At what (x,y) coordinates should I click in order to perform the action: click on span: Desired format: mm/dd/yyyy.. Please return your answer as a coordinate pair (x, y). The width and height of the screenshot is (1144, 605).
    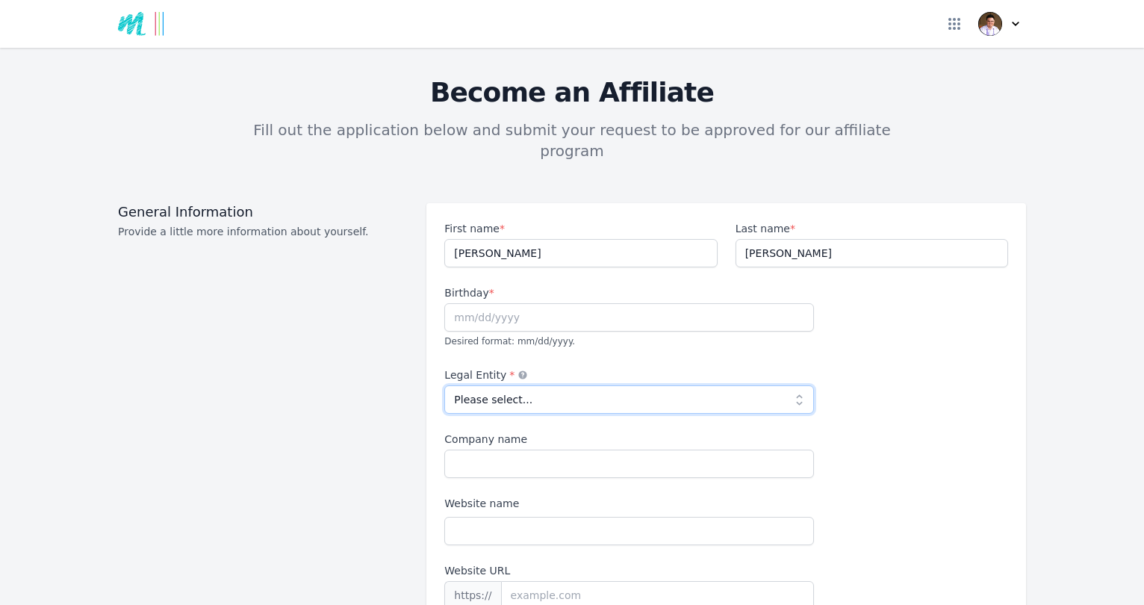
    Looking at the image, I should click on (509, 341).